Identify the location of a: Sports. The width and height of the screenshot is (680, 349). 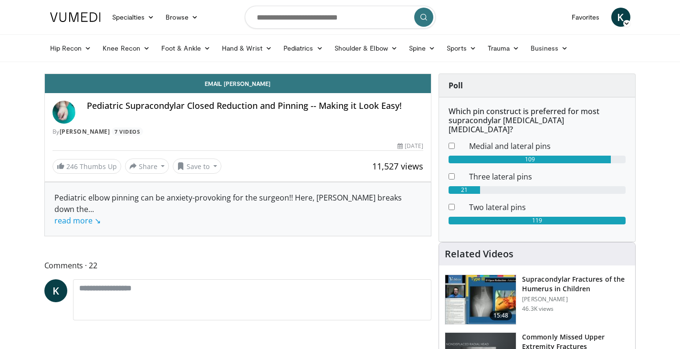
(461, 48).